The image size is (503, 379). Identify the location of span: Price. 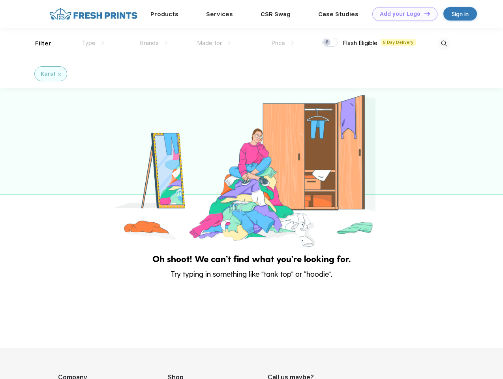
(278, 43).